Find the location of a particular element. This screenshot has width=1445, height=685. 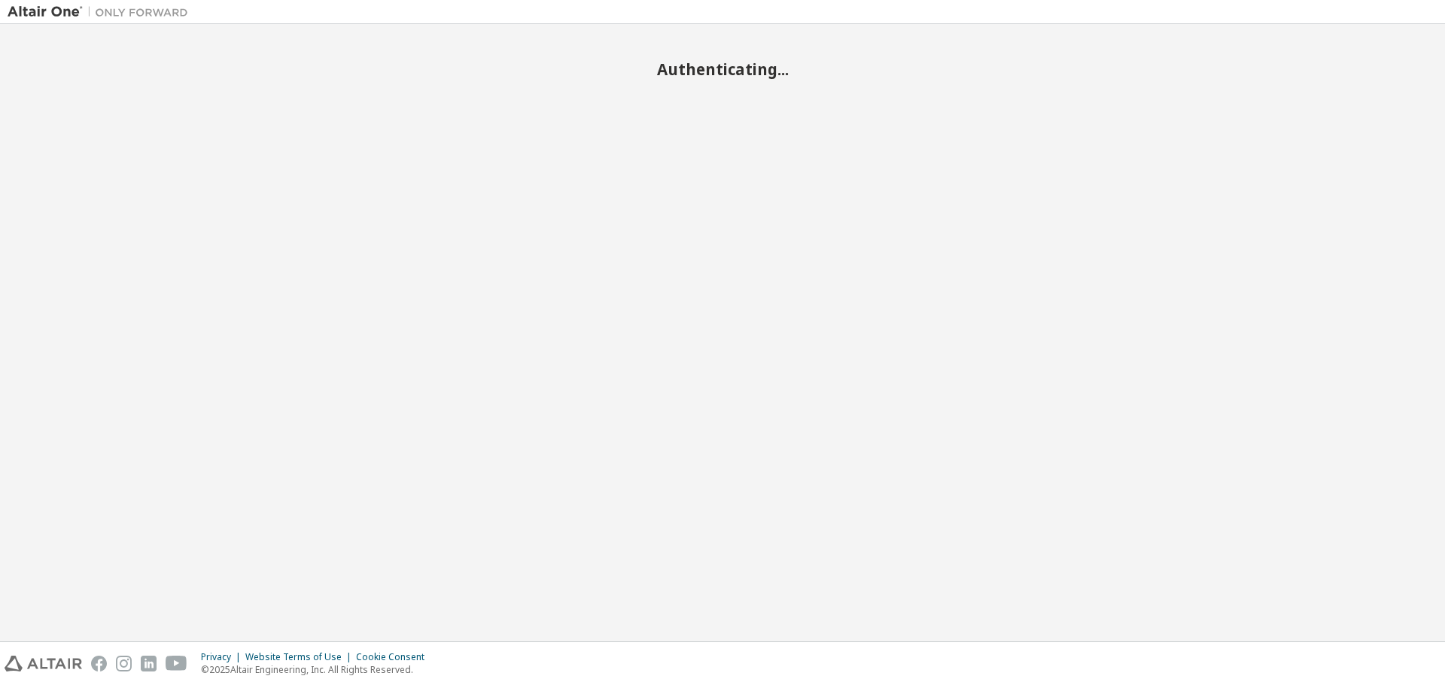

img: linkedin.svg is located at coordinates (148, 664).